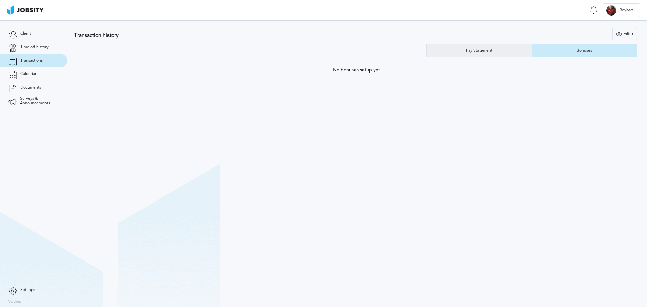 The width and height of the screenshot is (647, 307). Describe the element at coordinates (584, 51) in the screenshot. I see `button: Bonuses` at that location.